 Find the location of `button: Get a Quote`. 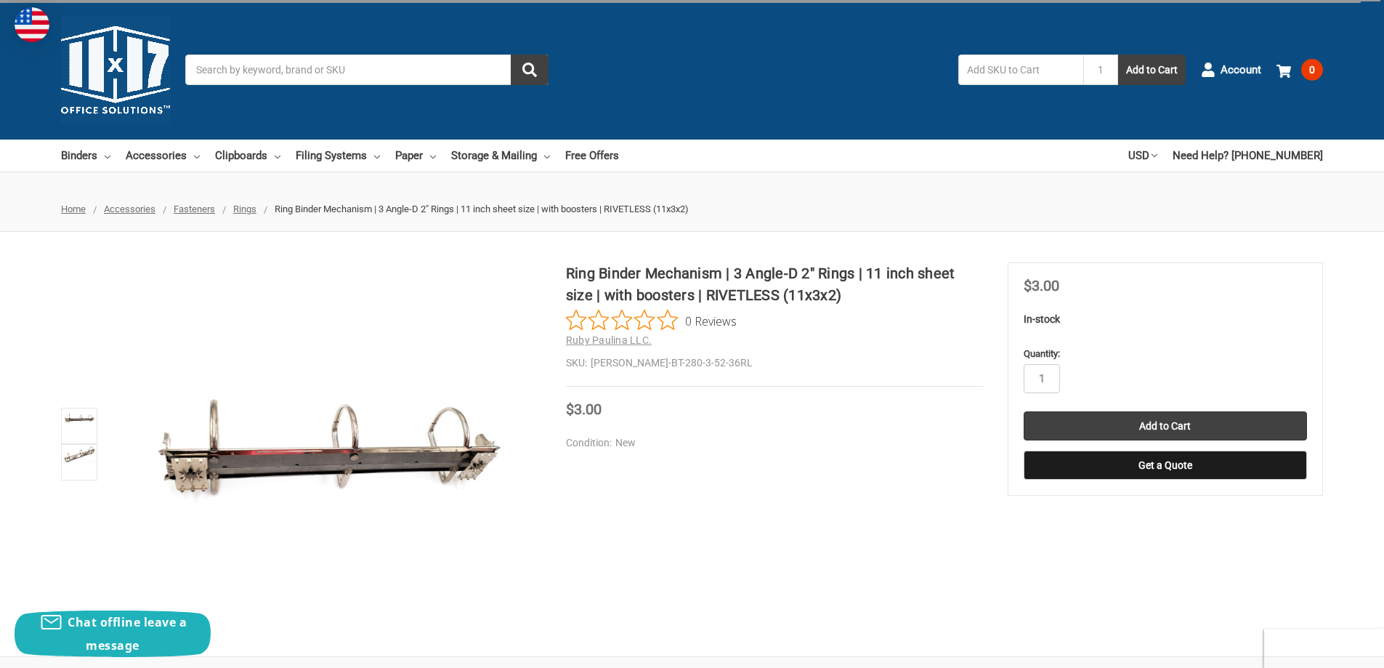

button: Get a Quote is located at coordinates (1165, 465).